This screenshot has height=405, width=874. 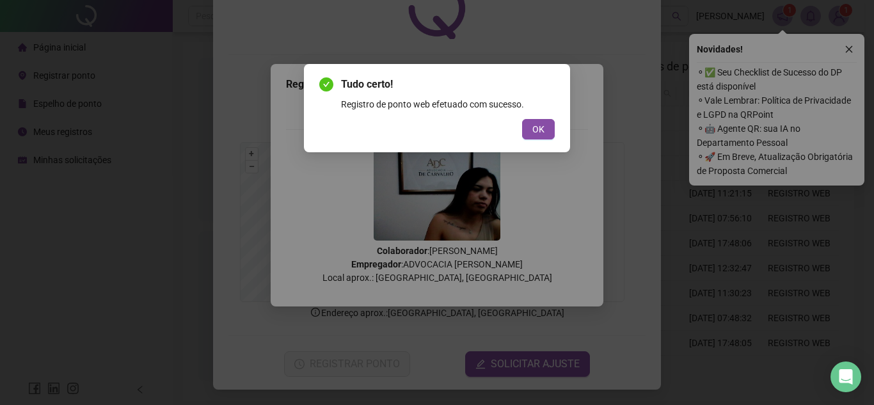 What do you see at coordinates (538, 129) in the screenshot?
I see `button: OK` at bounding box center [538, 129].